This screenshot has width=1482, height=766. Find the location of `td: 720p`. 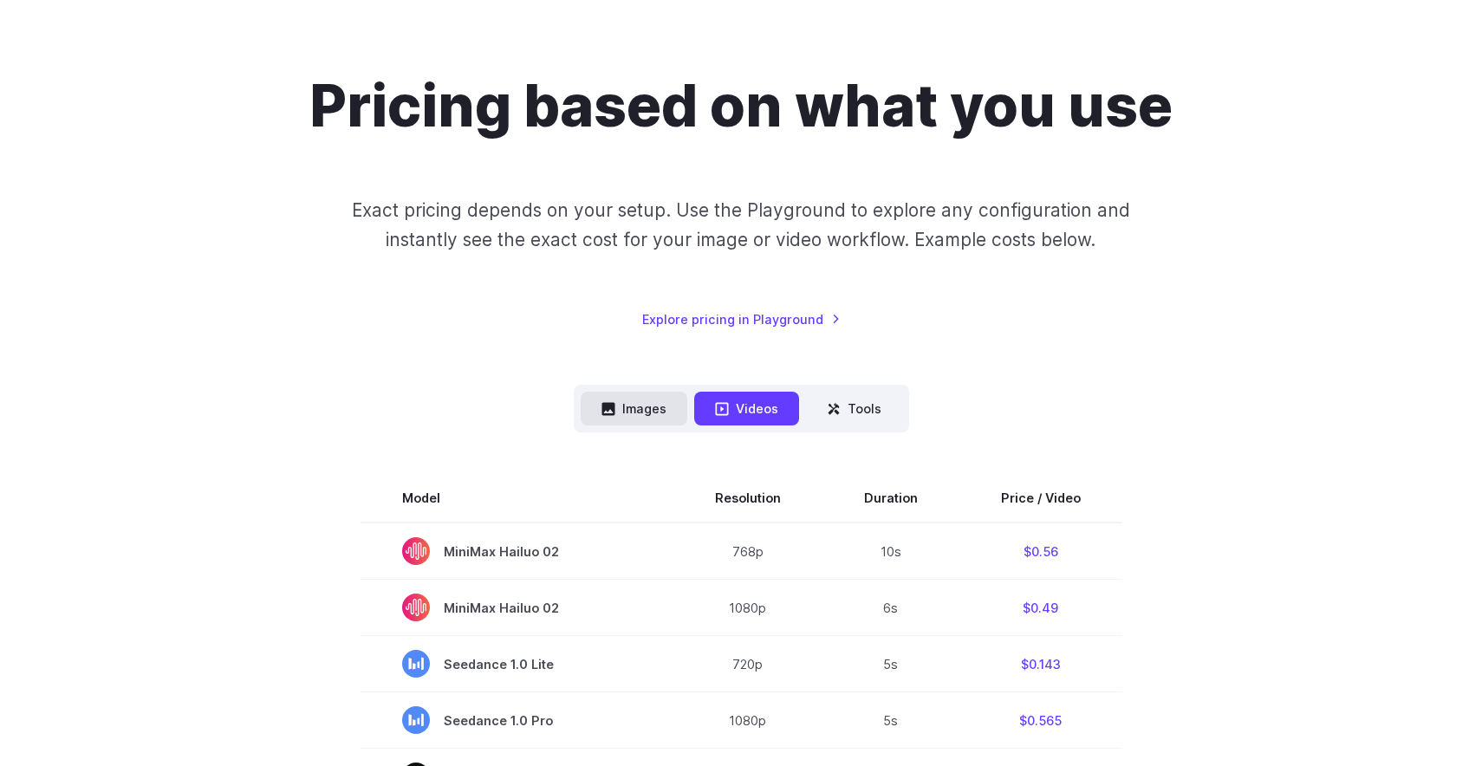

td: 720p is located at coordinates (748, 664).